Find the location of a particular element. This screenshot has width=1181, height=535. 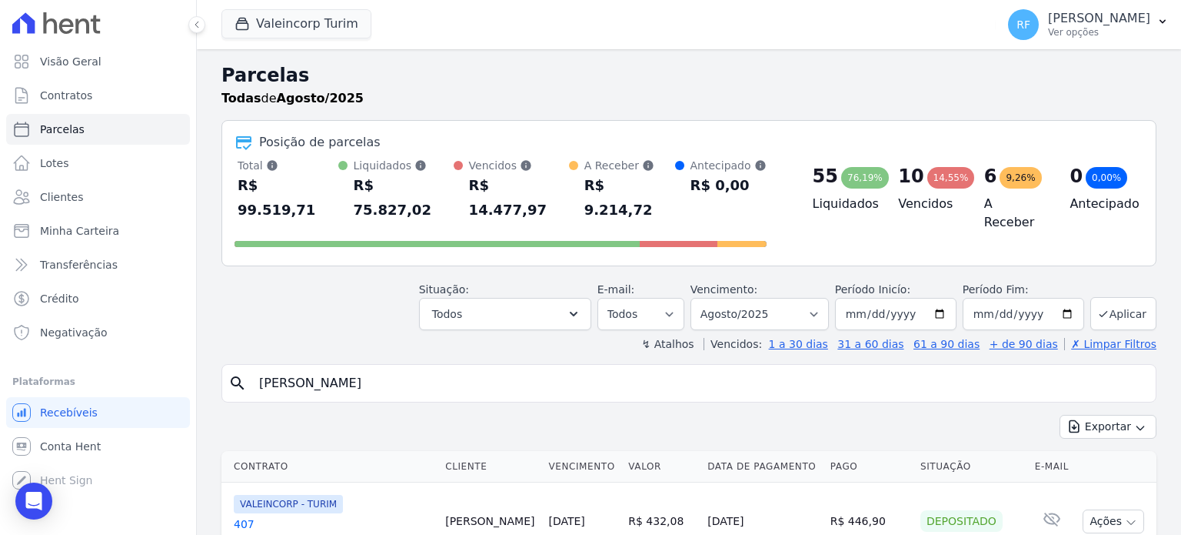

strong: Todas is located at coordinates (241, 98).